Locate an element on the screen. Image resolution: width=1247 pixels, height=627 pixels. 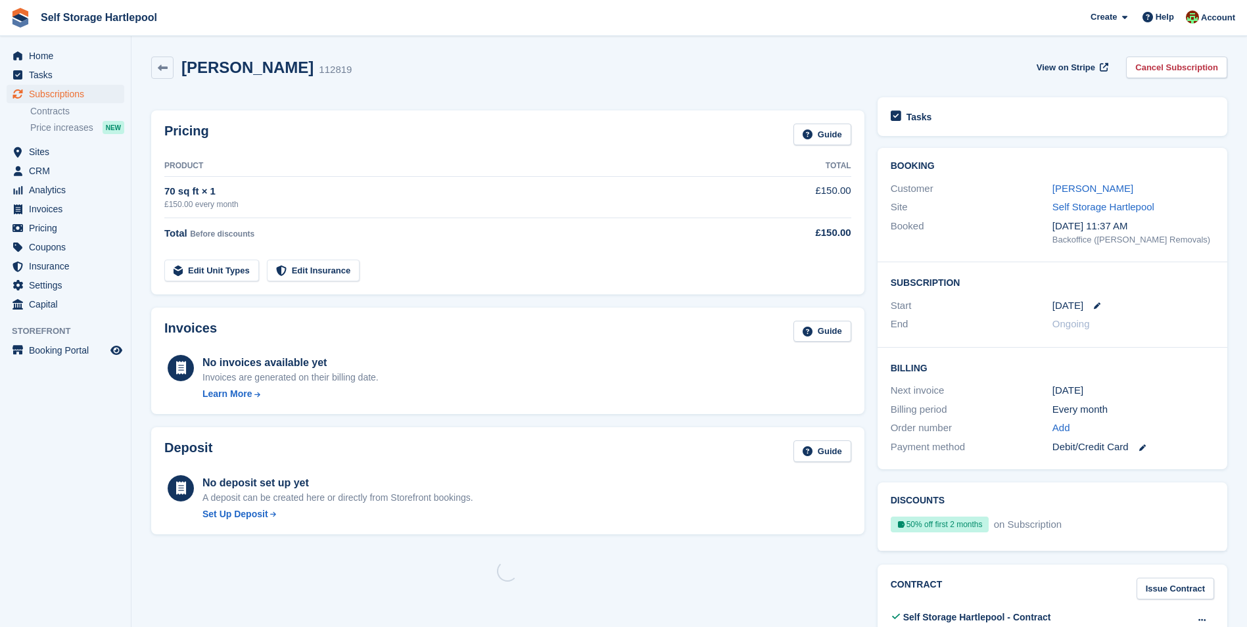
h2: Tasks is located at coordinates (919, 117).